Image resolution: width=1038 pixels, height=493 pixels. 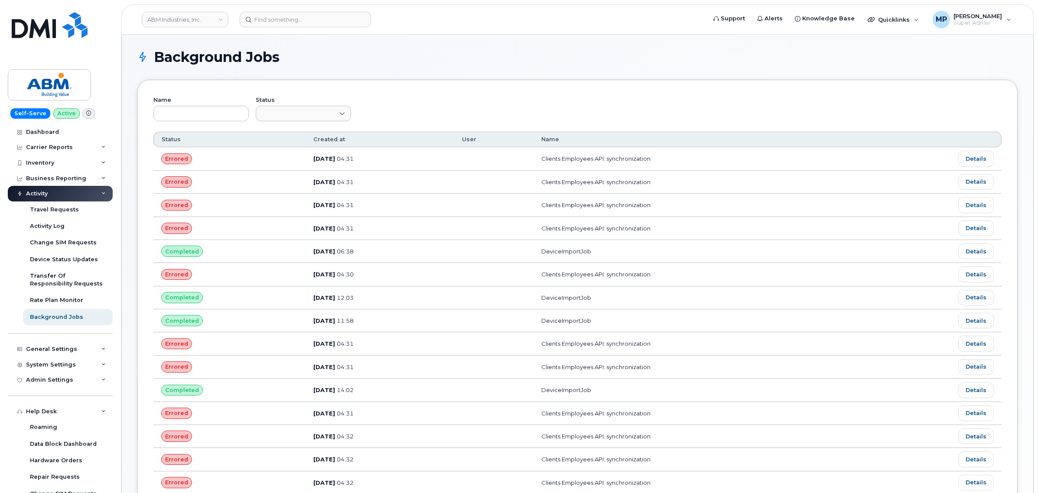 I want to click on label: Status, so click(x=303, y=100).